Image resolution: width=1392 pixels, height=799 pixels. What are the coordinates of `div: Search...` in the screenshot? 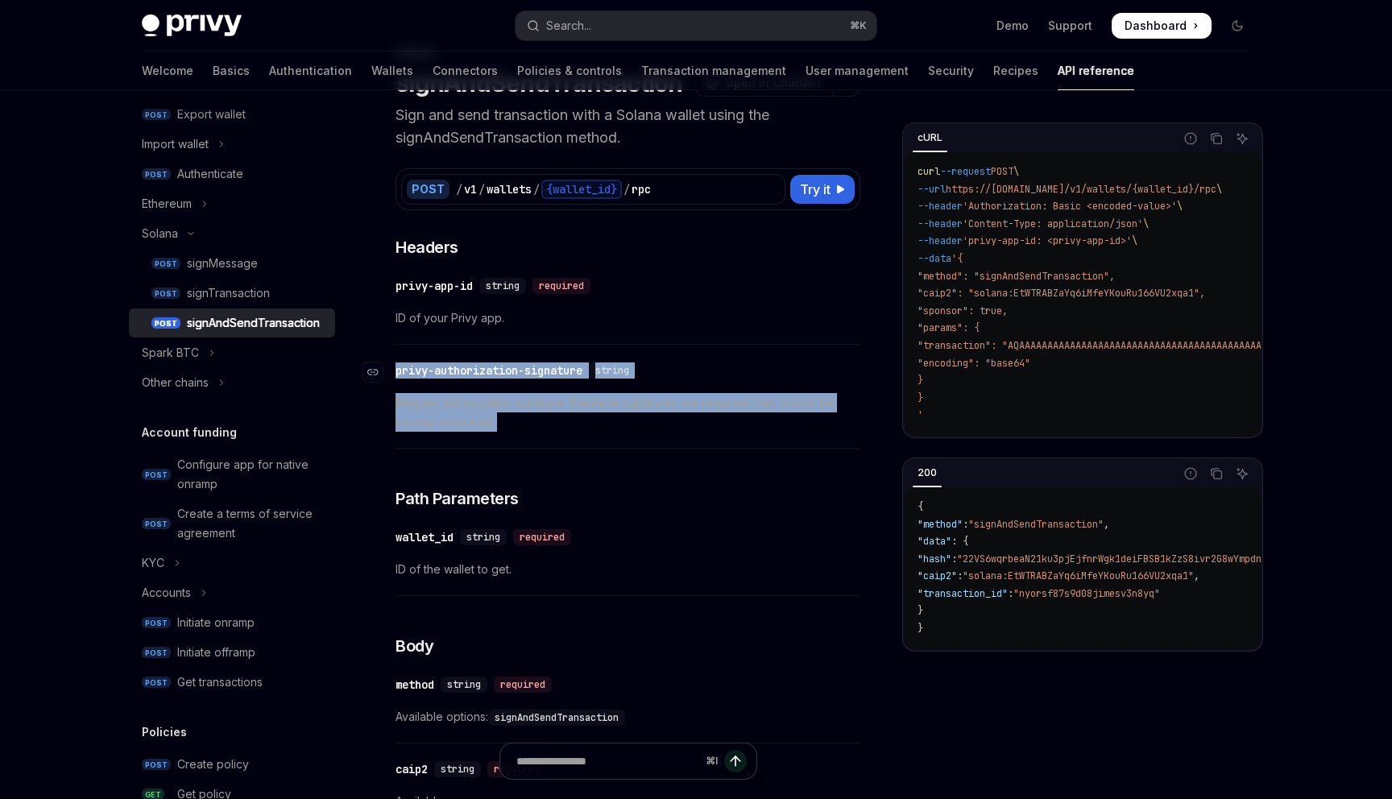 It's located at (569, 26).